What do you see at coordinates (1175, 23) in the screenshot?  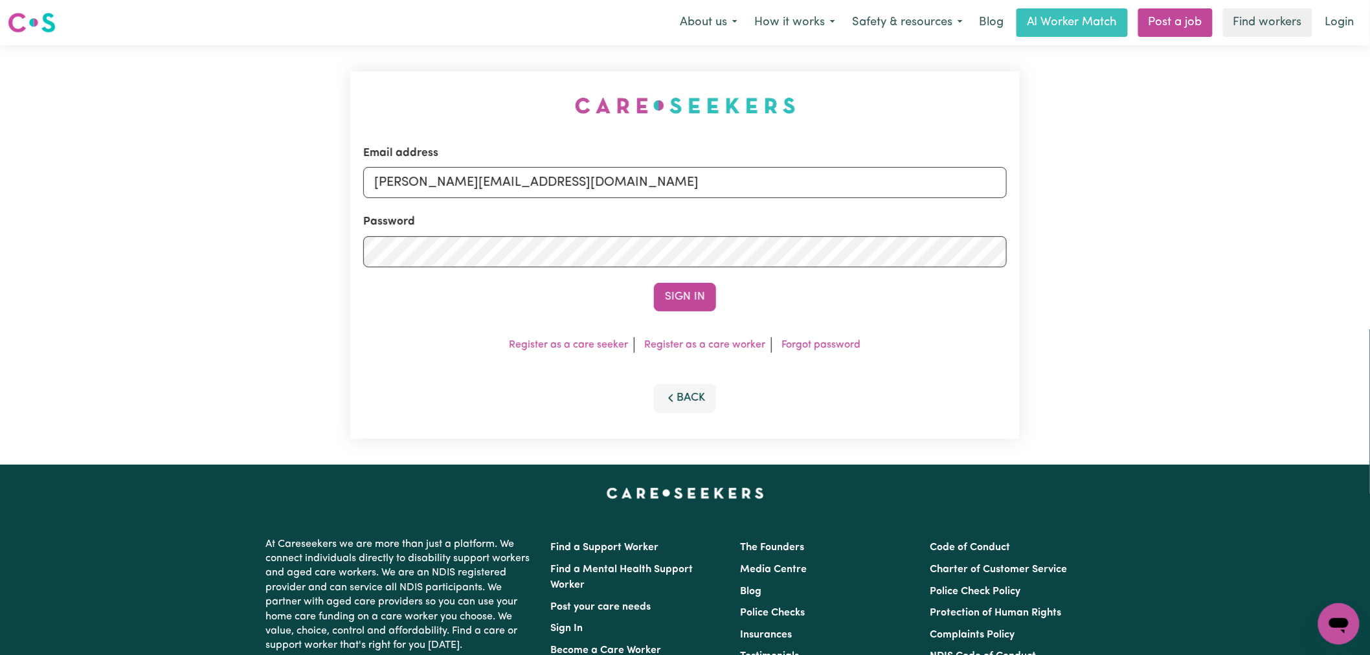 I see `a: Post a job` at bounding box center [1175, 23].